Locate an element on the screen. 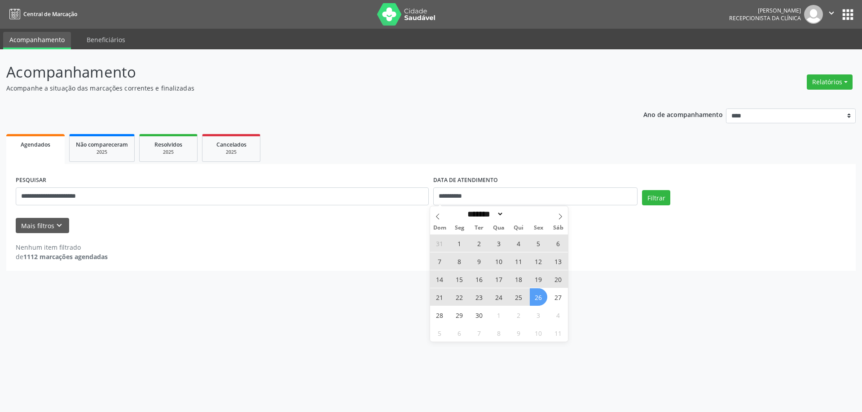 Image resolution: width=862 pixels, height=412 pixels. span: Setembro 26, 2025 is located at coordinates (538, 297).